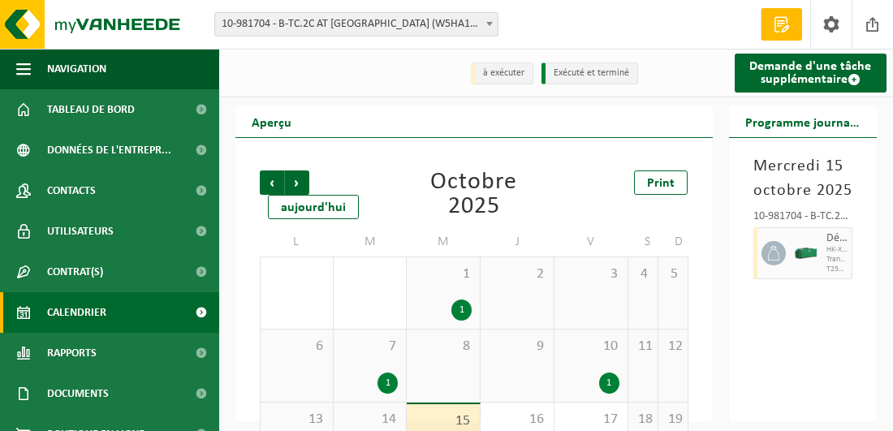 The height and width of the screenshot is (431, 893). Describe the element at coordinates (76, 69) in the screenshot. I see `span: Navigation` at that location.